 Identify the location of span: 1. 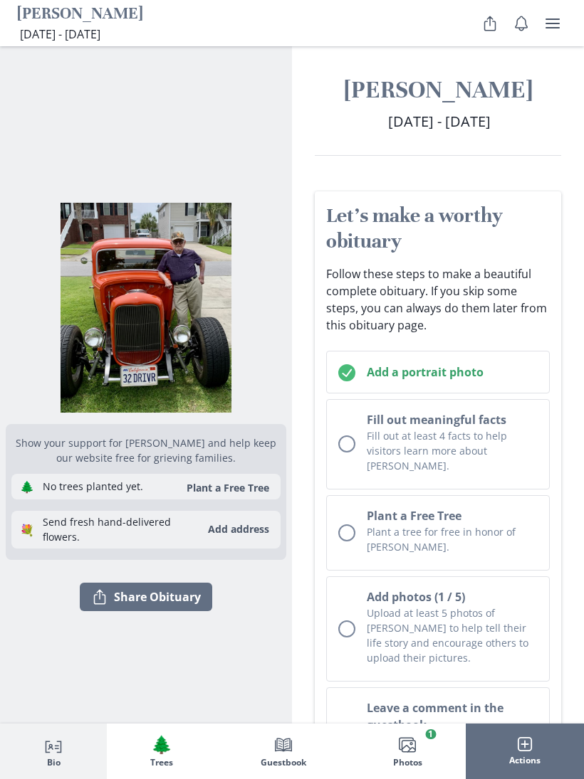
(430, 734).